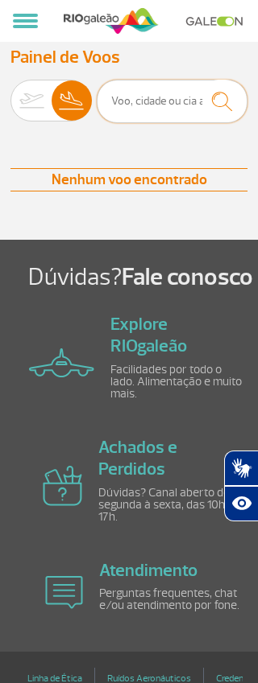  What do you see at coordinates (129, 57) in the screenshot?
I see `h3: Painel de Voos` at bounding box center [129, 57].